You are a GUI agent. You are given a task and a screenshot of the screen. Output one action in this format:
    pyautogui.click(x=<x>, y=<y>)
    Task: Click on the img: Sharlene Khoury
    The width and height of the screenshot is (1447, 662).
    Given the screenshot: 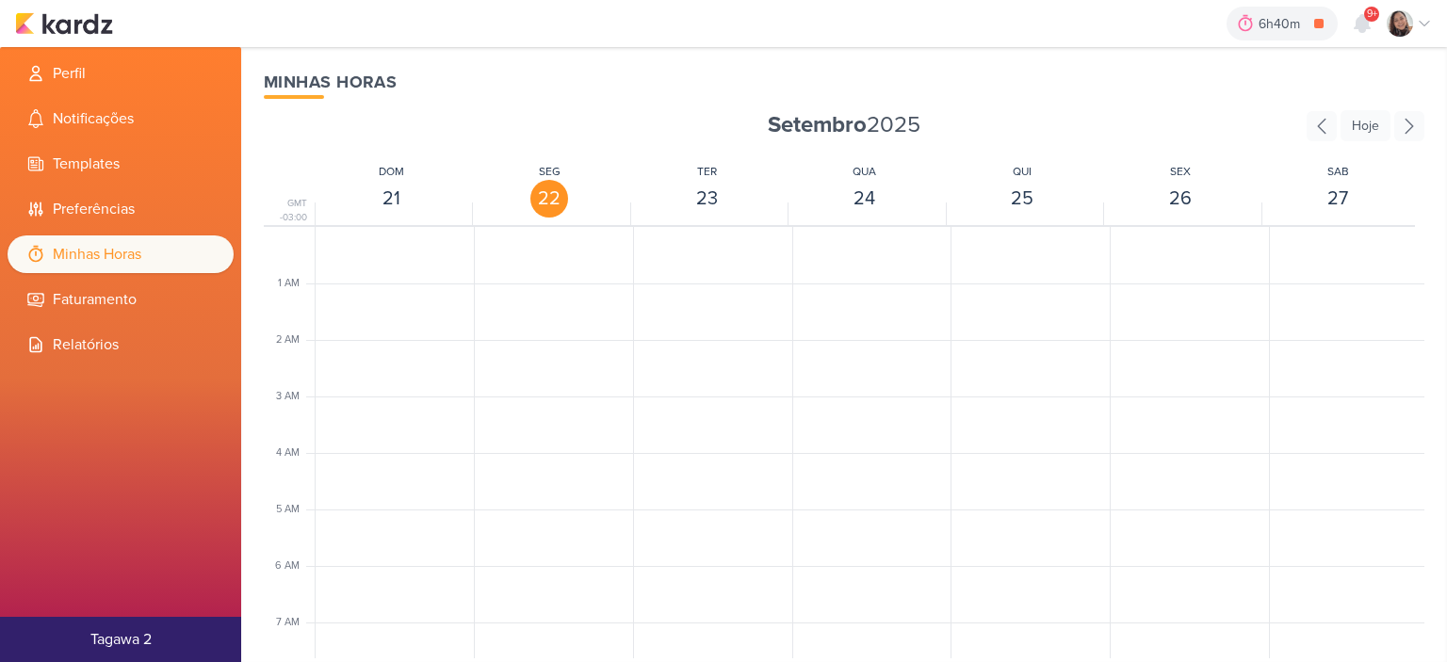 What is the action you would take?
    pyautogui.click(x=1400, y=24)
    